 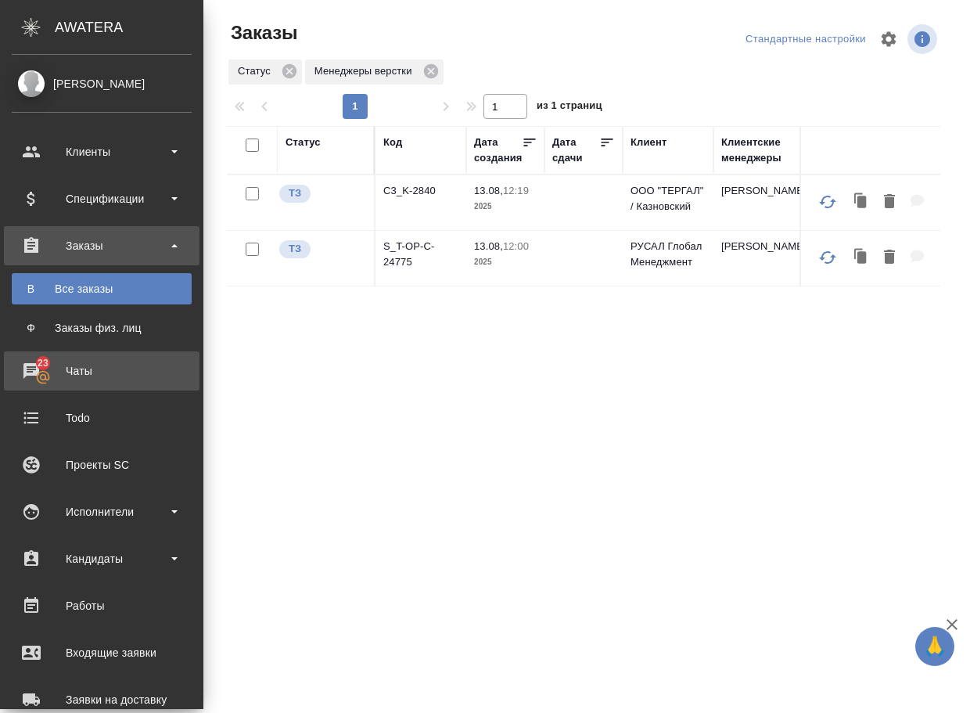 What do you see at coordinates (648, 142) in the screenshot?
I see `div: Клиент` at bounding box center [648, 142].